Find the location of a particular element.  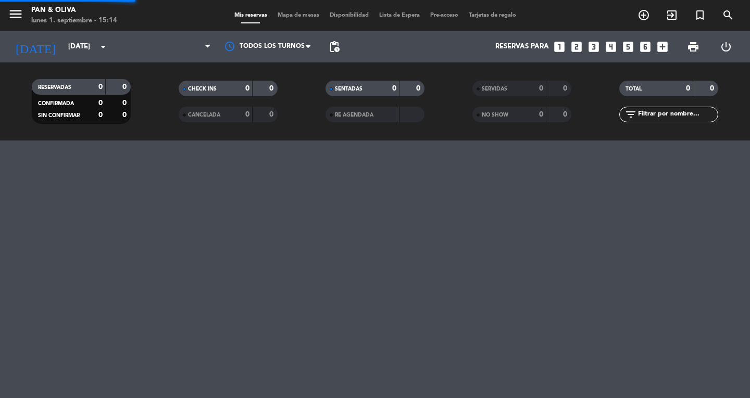

i: turned_in_not is located at coordinates (700, 15).